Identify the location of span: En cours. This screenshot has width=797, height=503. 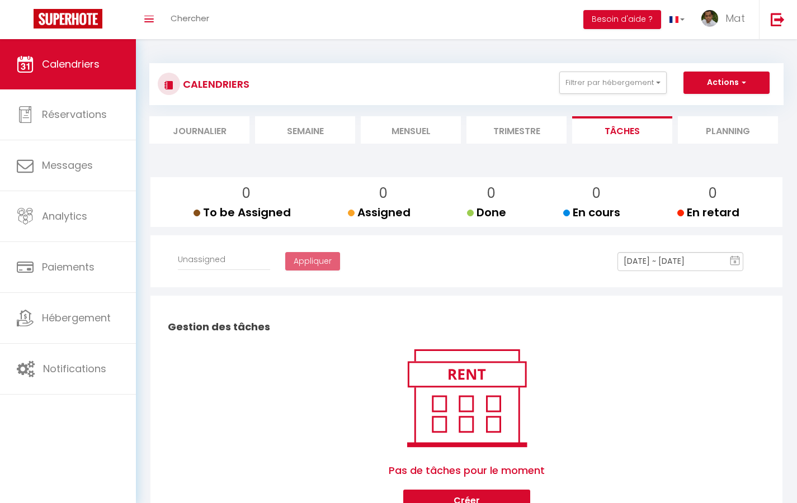
(592, 213).